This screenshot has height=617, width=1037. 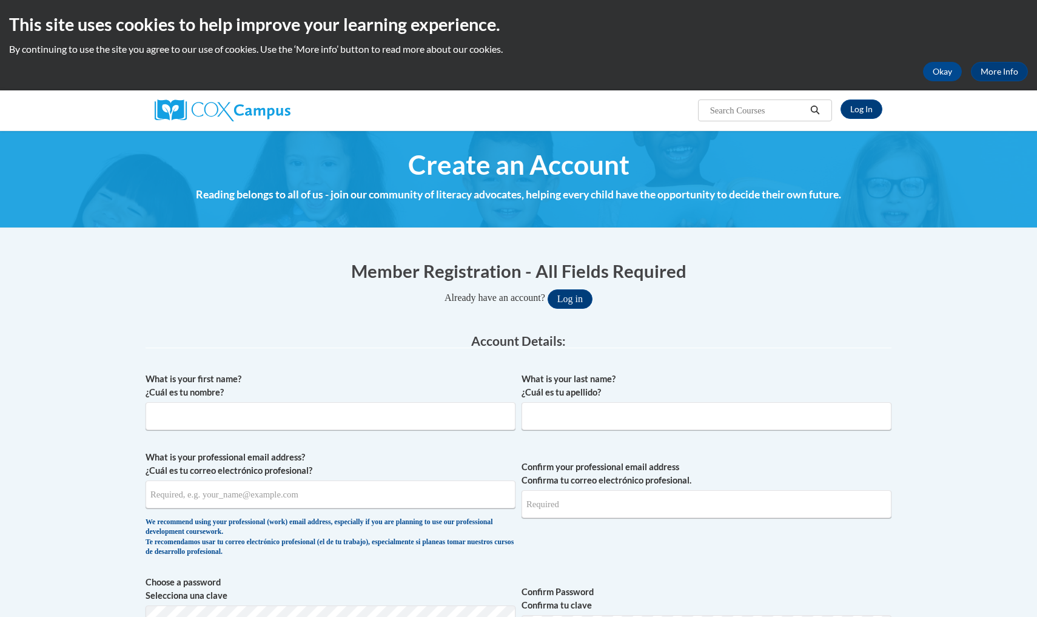 What do you see at coordinates (518, 195) in the screenshot?
I see `h4: Reading belongs to all of us - join our community of literacy advocates, helping every child have...` at bounding box center [518, 195].